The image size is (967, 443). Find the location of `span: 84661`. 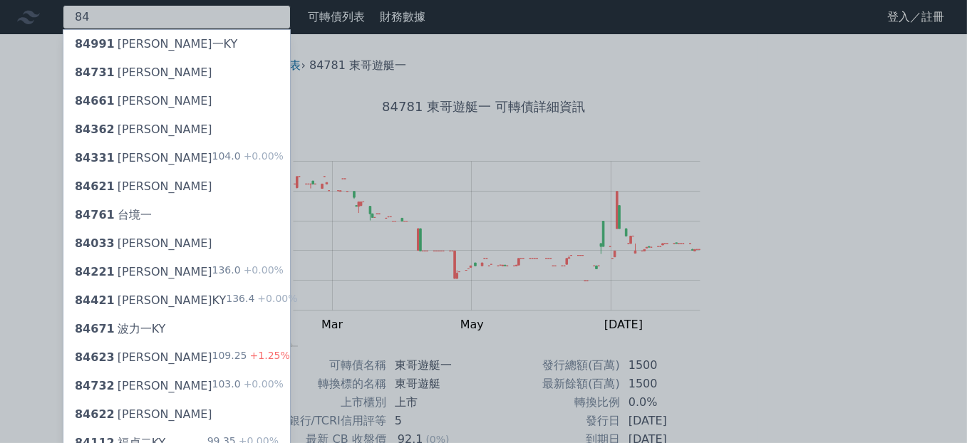

span: 84661 is located at coordinates (95, 101).